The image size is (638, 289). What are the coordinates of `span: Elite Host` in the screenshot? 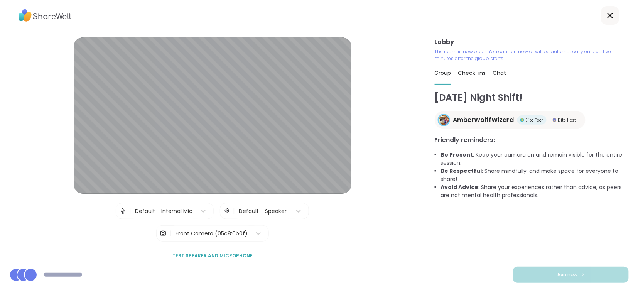 It's located at (567, 120).